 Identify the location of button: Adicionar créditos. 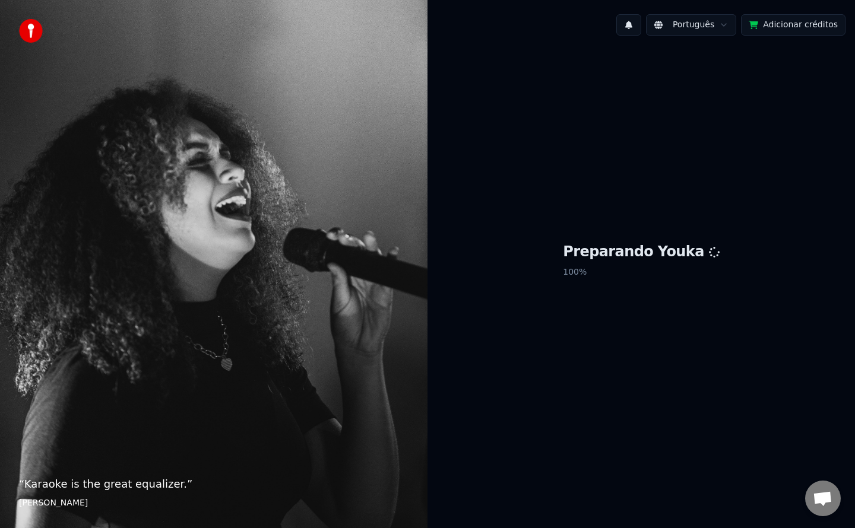
(793, 25).